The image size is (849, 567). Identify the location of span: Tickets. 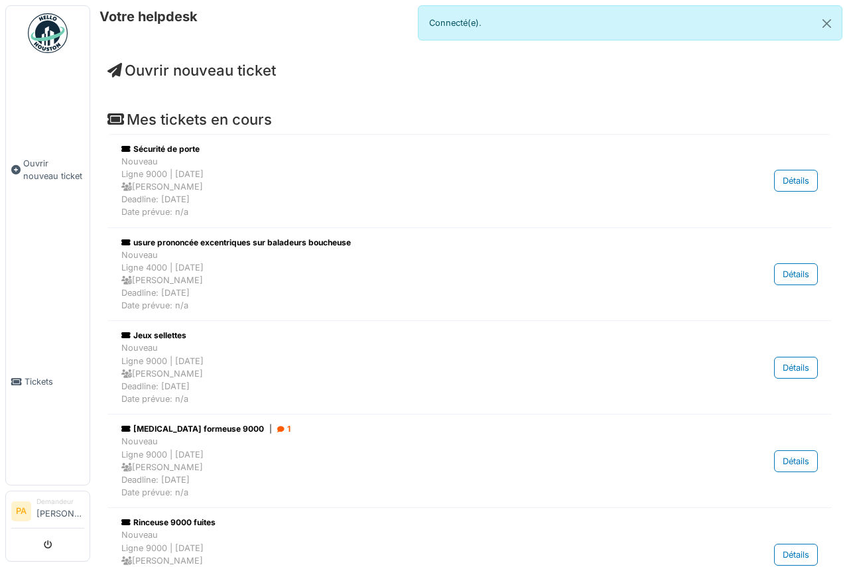
(54, 381).